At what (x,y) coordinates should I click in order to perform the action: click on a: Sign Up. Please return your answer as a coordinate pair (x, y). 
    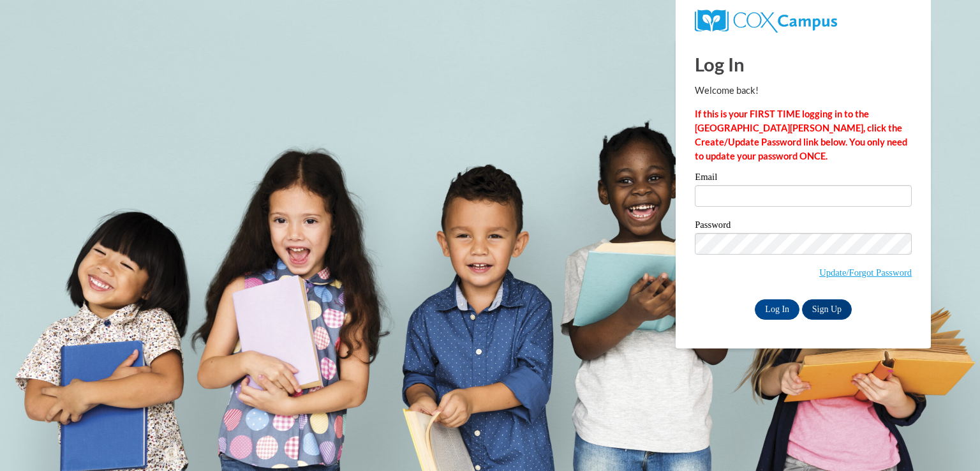
    Looking at the image, I should click on (827, 310).